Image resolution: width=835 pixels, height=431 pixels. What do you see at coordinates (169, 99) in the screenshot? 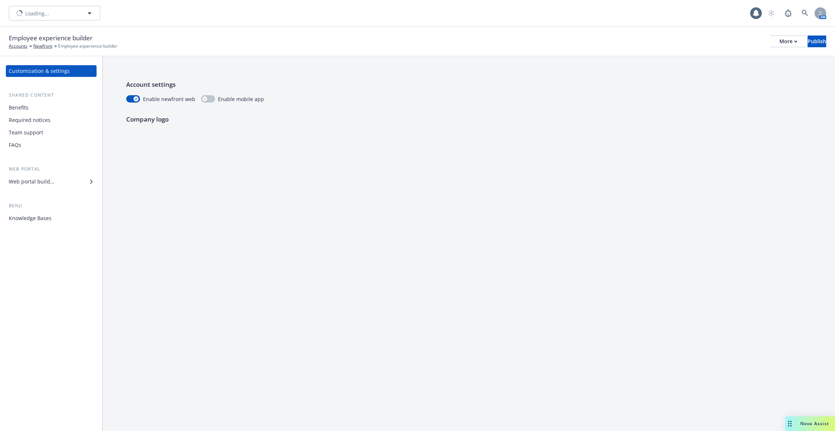
I see `span: Enable newfront web` at bounding box center [169, 99].